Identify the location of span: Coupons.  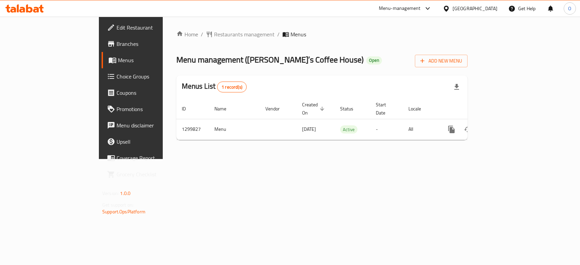
(153, 93).